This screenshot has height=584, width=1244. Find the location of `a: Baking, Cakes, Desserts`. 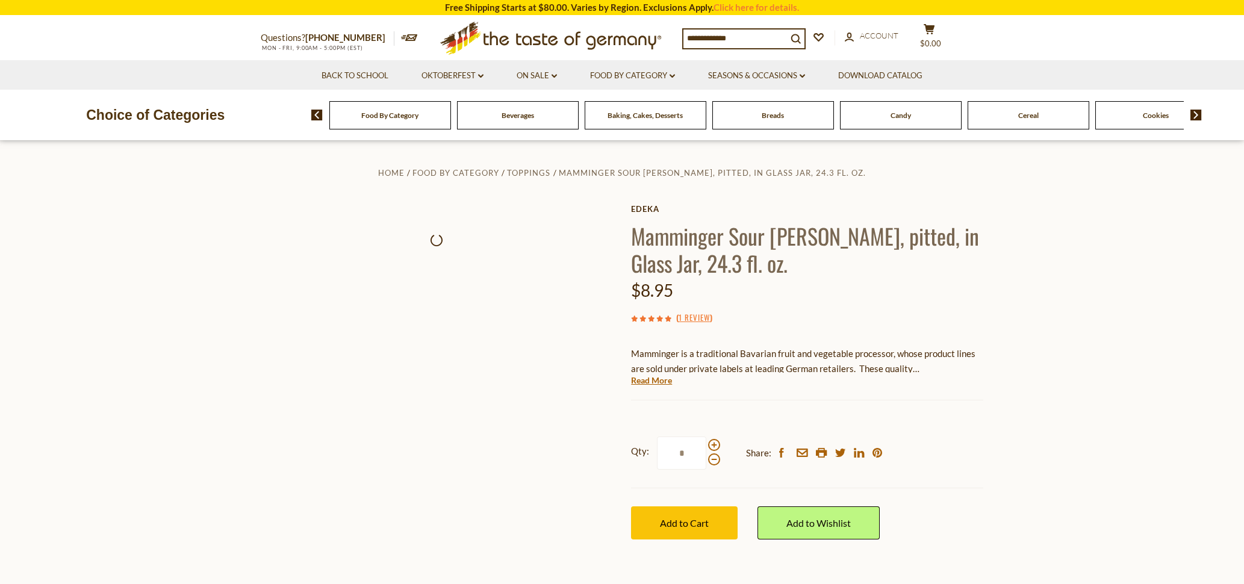

a: Baking, Cakes, Desserts is located at coordinates (645, 115).